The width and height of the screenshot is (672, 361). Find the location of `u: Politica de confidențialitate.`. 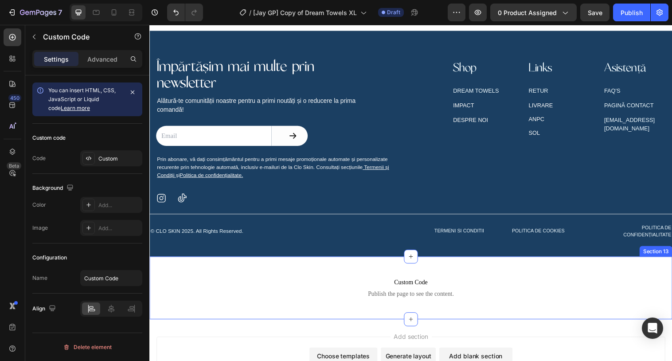

u: Politica de confidențialitate. is located at coordinates (63, 153).